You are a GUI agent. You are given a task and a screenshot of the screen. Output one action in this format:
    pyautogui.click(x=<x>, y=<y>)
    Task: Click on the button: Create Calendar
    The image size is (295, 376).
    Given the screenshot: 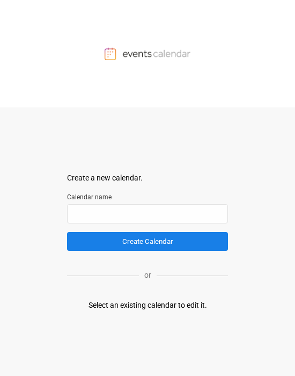 What is the action you would take?
    pyautogui.click(x=148, y=241)
    